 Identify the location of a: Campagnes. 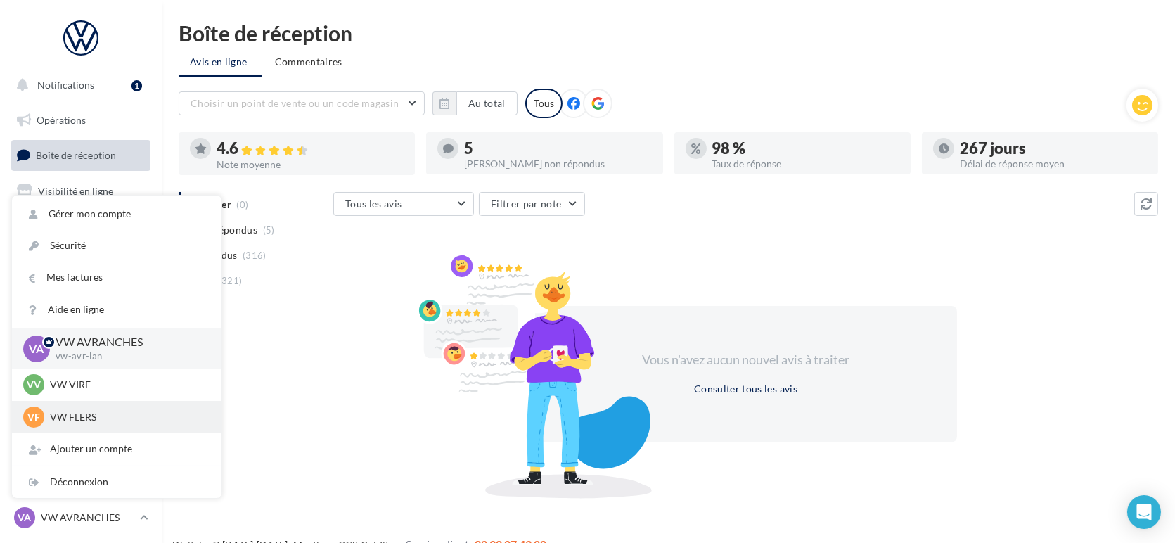
(81, 226).